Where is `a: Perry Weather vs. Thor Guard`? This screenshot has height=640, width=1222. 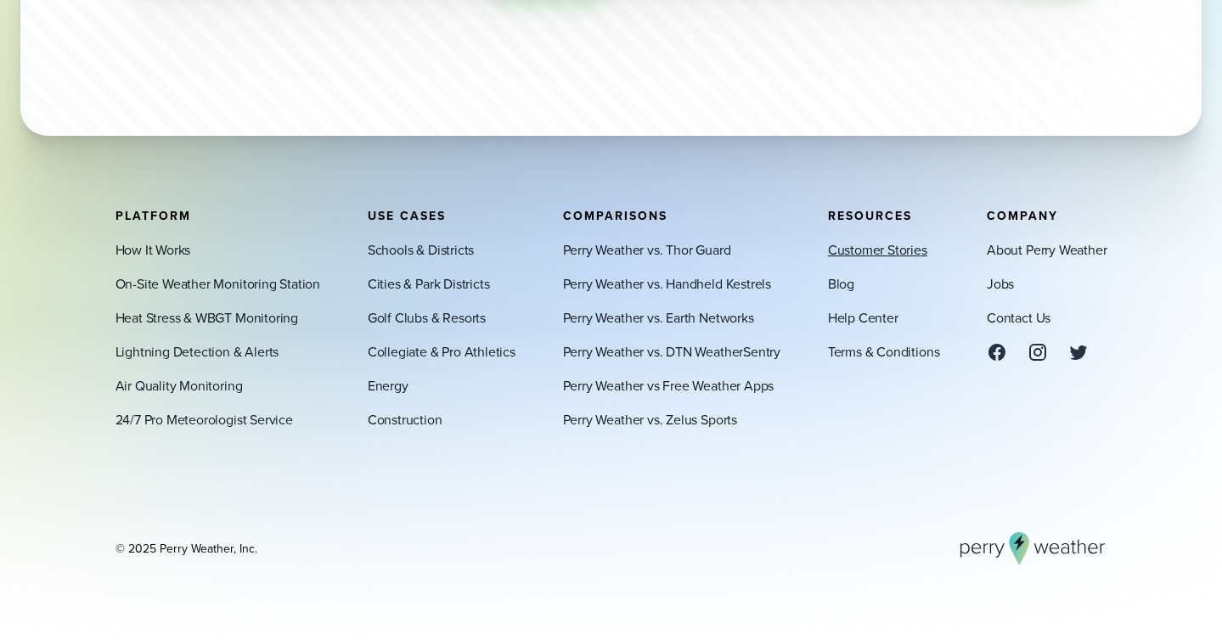
a: Perry Weather vs. Thor Guard is located at coordinates (647, 250).